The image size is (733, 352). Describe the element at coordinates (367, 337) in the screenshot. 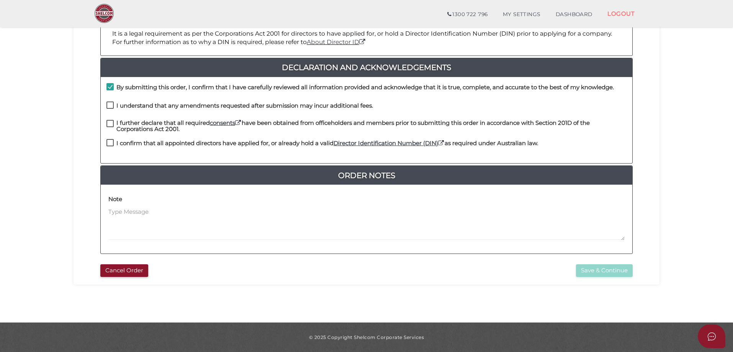

I see `div: © 2025 Copyright Shelcom Corporate Services` at that location.